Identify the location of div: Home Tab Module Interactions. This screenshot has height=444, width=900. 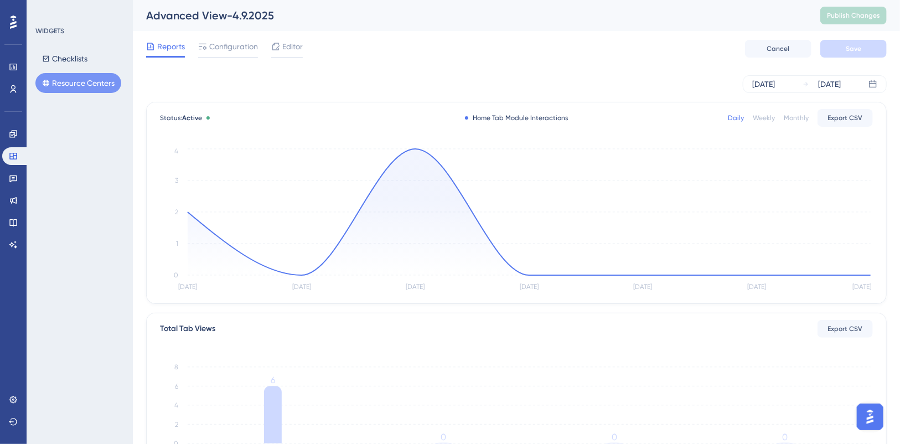
(516, 118).